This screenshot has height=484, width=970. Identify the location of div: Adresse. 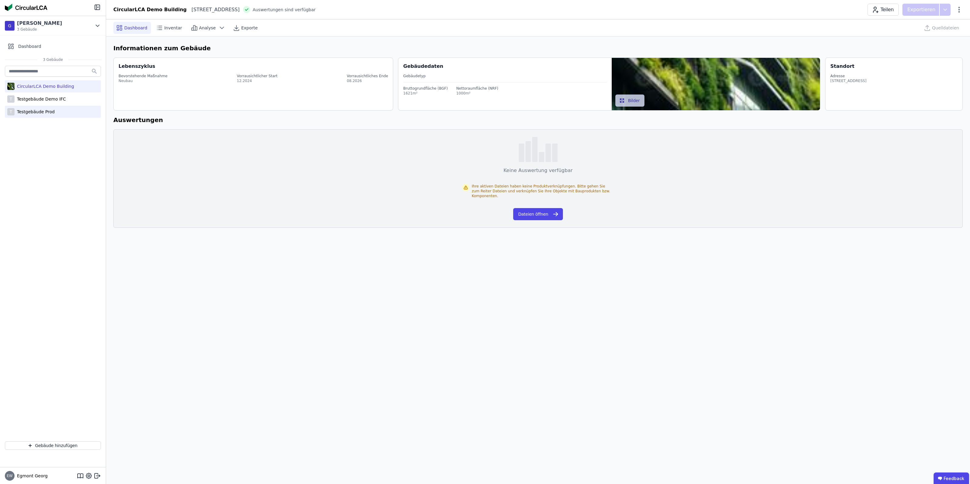
(848, 76).